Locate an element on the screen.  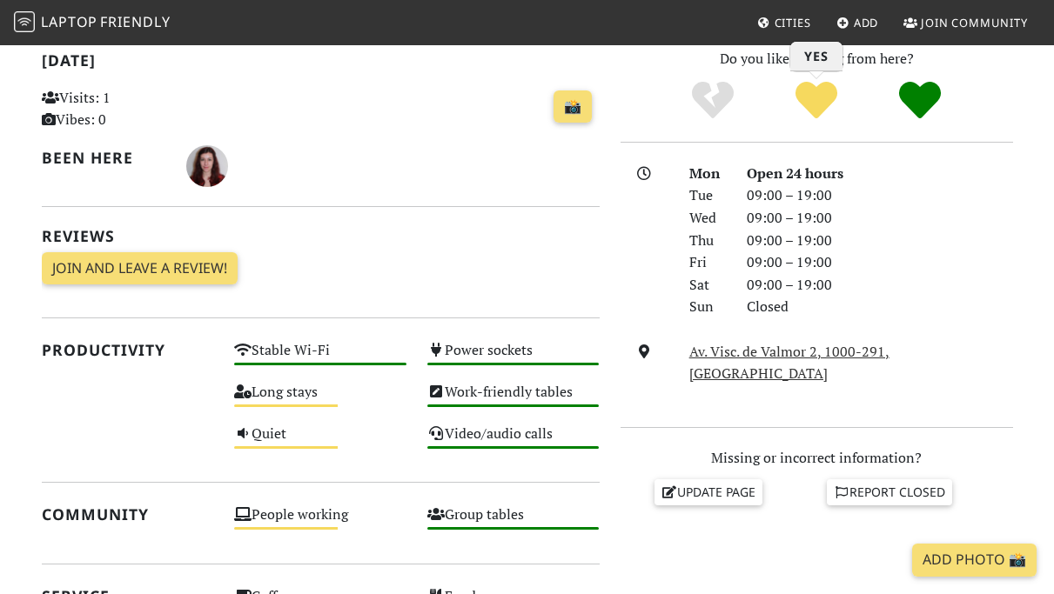
span: Laptop is located at coordinates (69, 22).